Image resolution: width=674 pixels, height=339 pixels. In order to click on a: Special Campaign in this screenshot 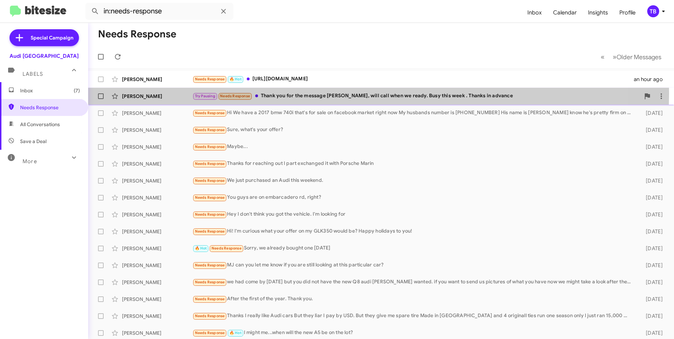, I will do `click(44, 38)`.